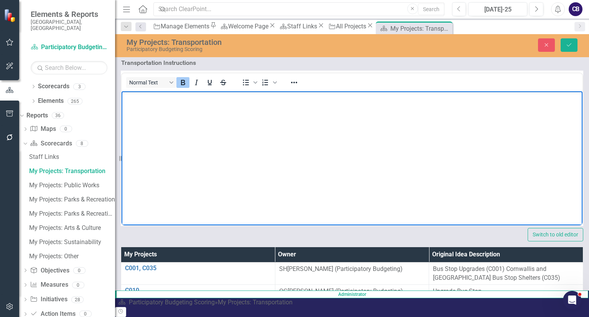 The image size is (589, 317). What do you see at coordinates (294, 82) in the screenshot?
I see `button: Reveal or hide additional toolbar items` at bounding box center [294, 82].